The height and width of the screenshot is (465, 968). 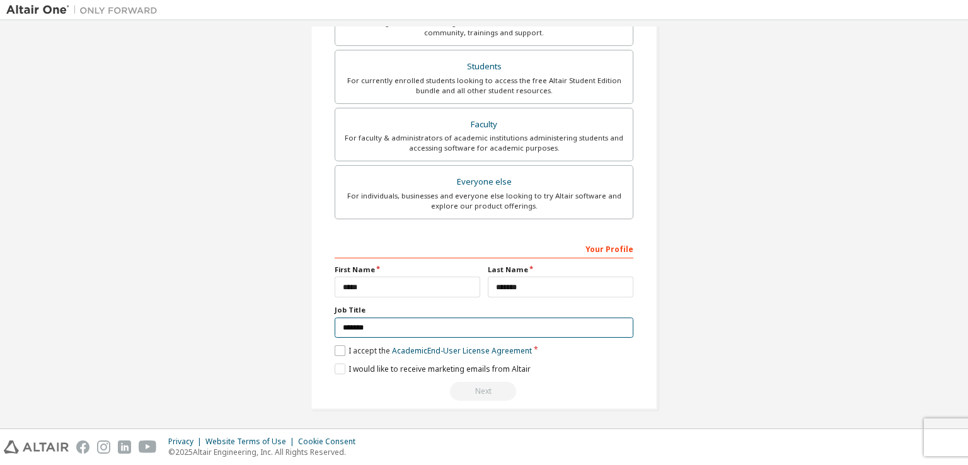 I want to click on img: Altair One, so click(x=85, y=10).